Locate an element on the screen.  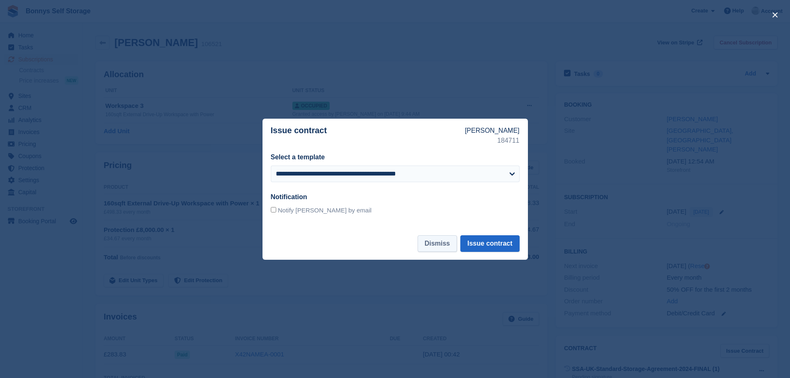
button: Issue contract is located at coordinates (490, 243).